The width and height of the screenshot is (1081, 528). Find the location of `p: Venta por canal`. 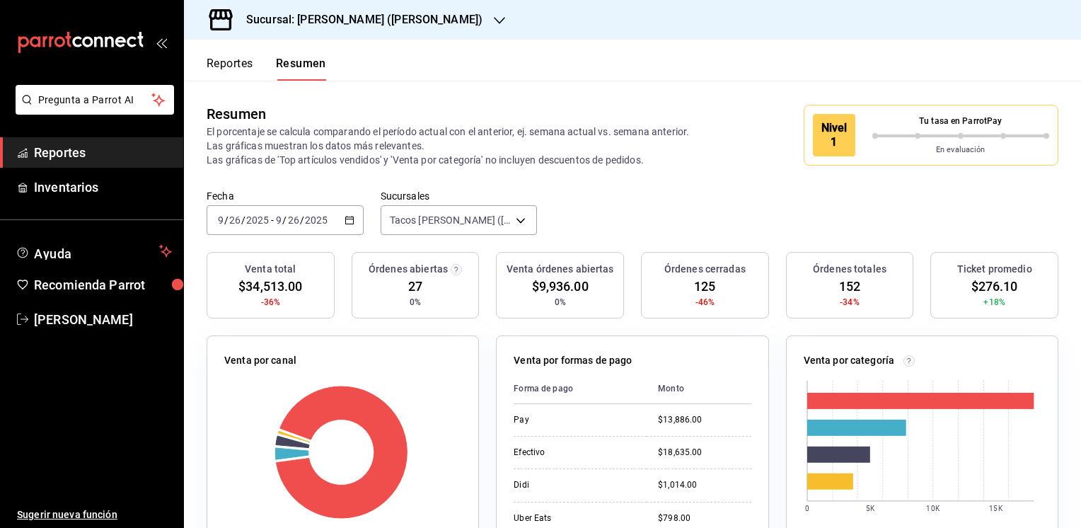

p: Venta por canal is located at coordinates (260, 360).